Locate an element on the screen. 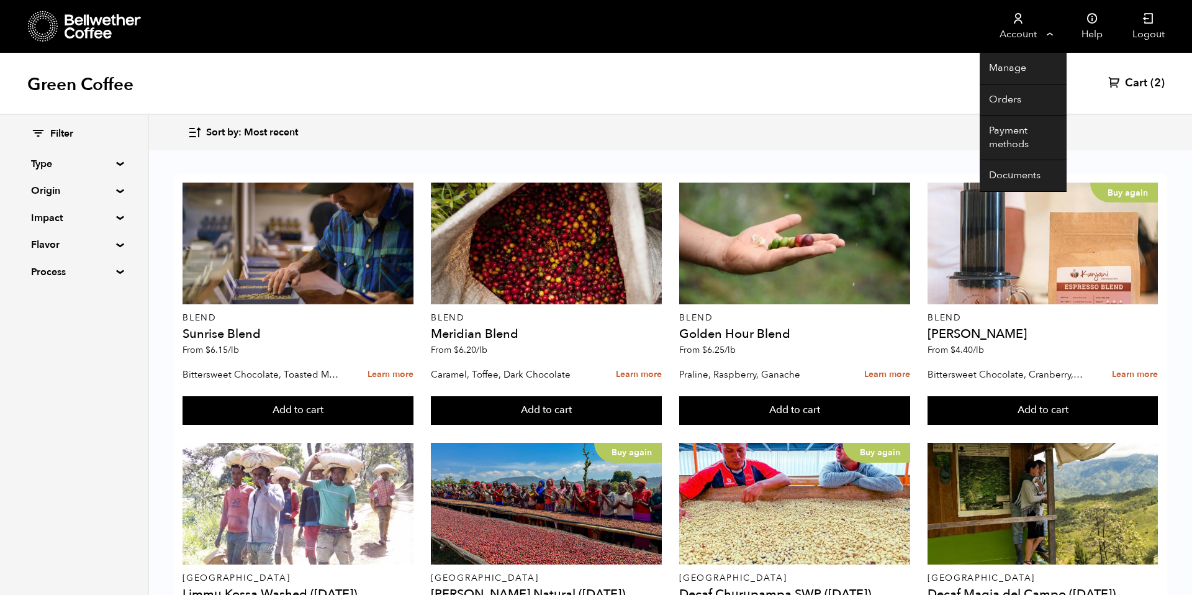 The image size is (1192, 595). summary: Type is located at coordinates (74, 164).